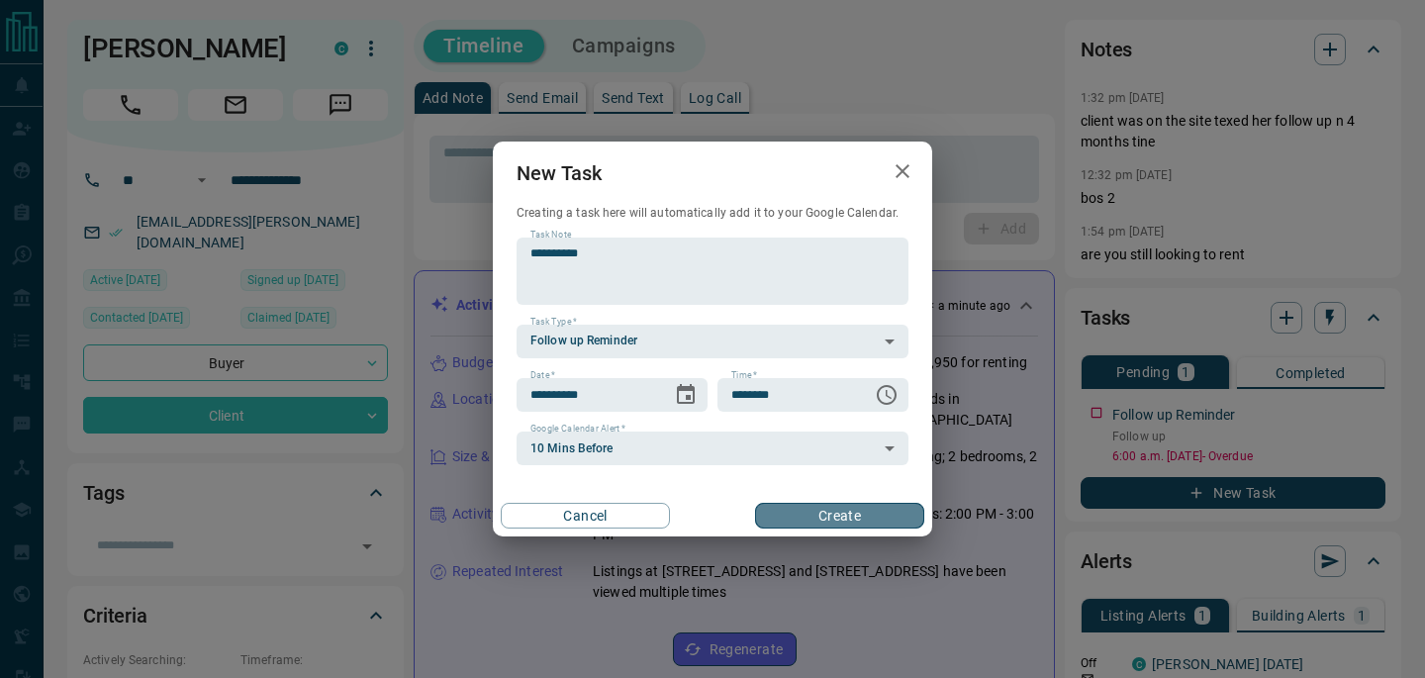 The image size is (1425, 678). Describe the element at coordinates (578, 429) in the screenshot. I see `label: Google Calendar Alert` at that location.